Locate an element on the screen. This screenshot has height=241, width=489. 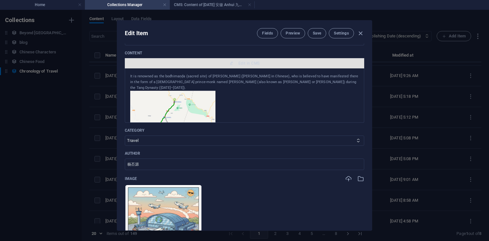
button: Fields is located at coordinates (267, 33).